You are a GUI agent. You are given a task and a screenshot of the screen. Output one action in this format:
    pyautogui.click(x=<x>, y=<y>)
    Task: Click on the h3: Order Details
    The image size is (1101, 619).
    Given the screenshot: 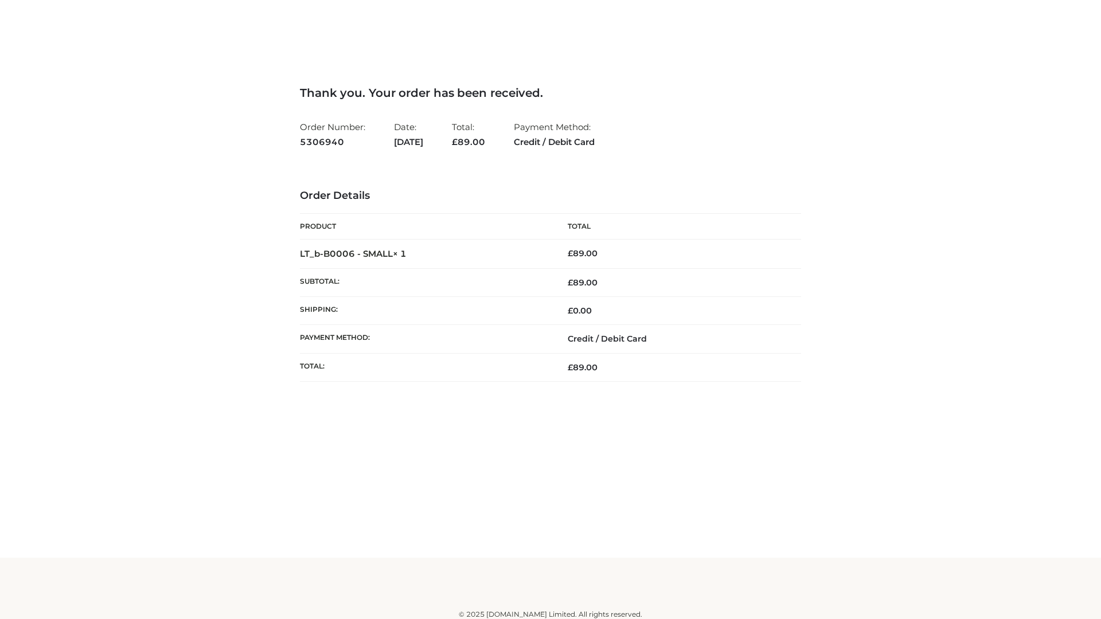 What is the action you would take?
    pyautogui.click(x=550, y=196)
    